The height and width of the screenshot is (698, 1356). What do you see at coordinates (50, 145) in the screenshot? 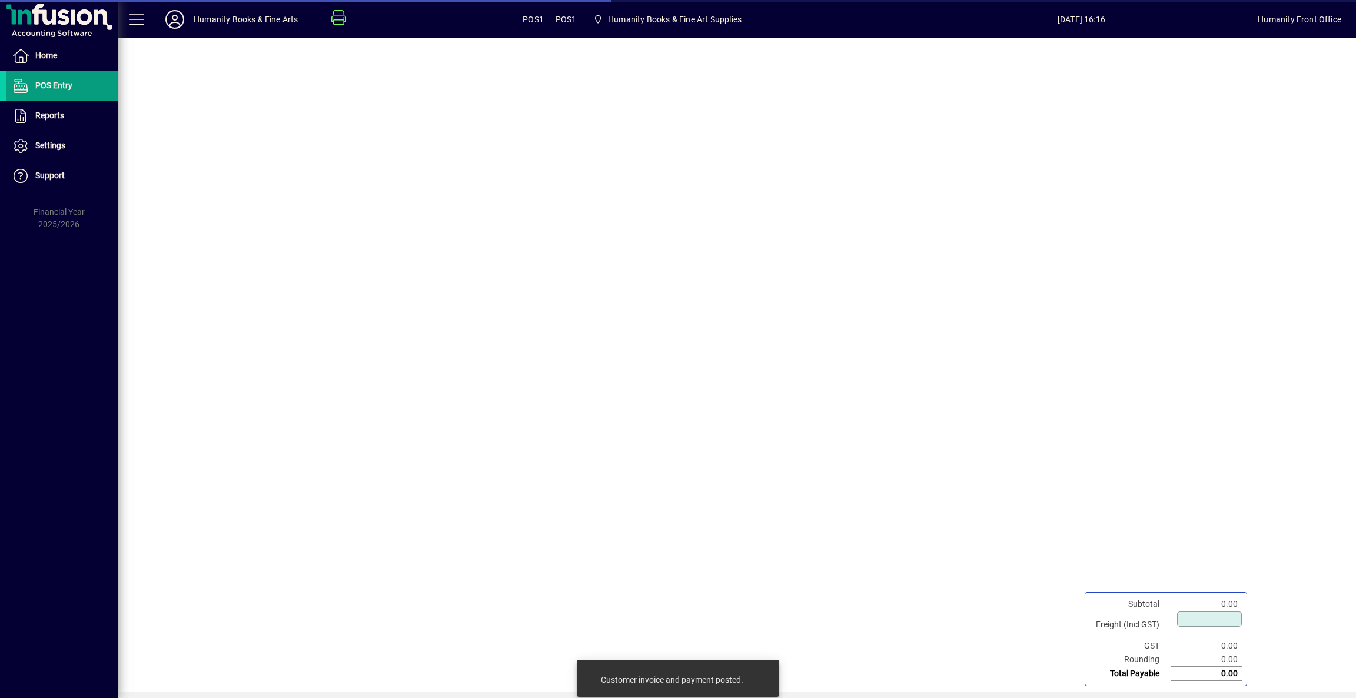
I see `span: Settings` at bounding box center [50, 145].